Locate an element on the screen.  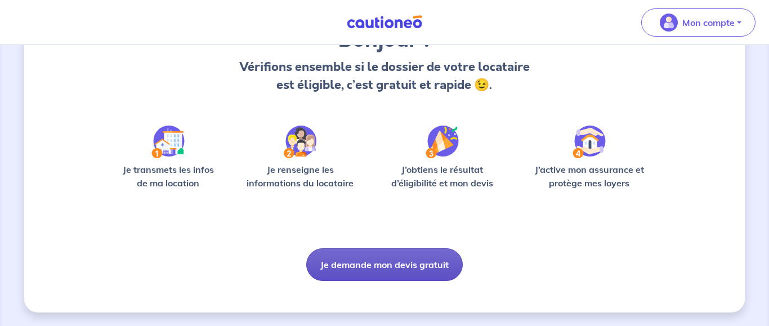
h3: Bonjour ! is located at coordinates (384, 40).